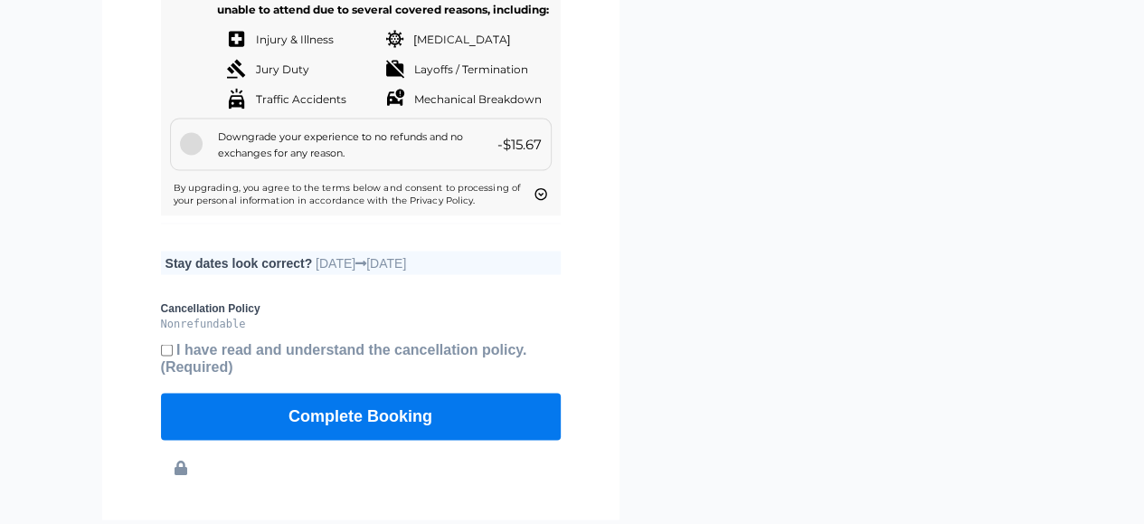 This screenshot has width=1144, height=524. I want to click on pre: Nonrefundable, so click(361, 323).